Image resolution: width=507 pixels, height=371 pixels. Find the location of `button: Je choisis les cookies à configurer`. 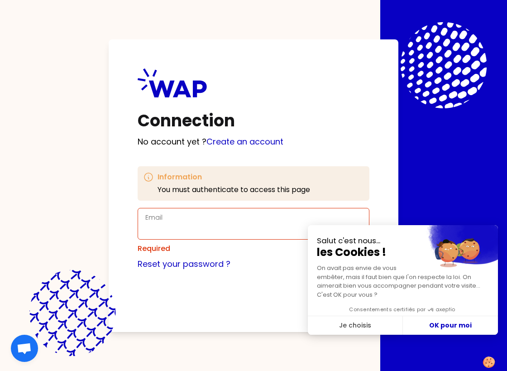

button: Je choisis les cookies à configurer is located at coordinates (356, 326).